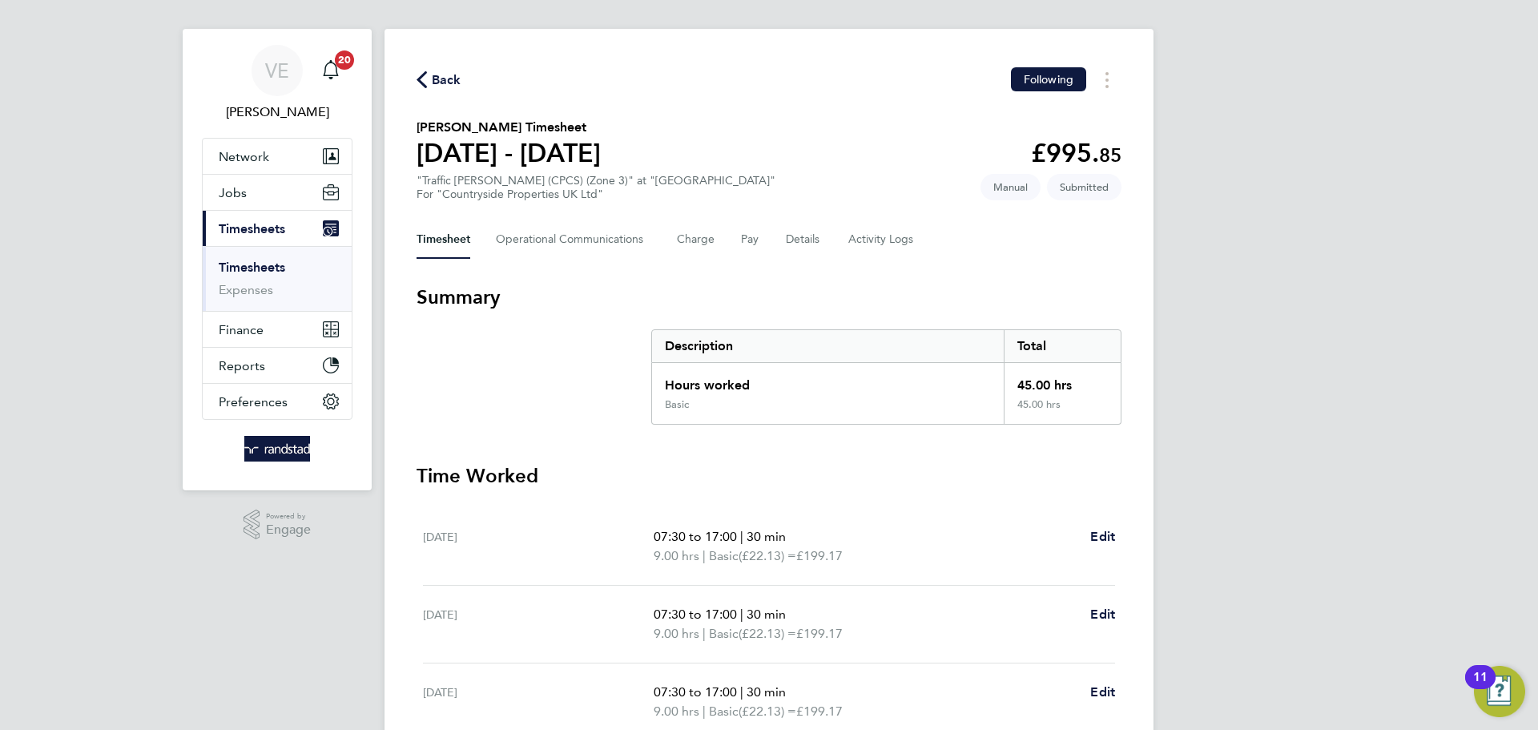 This screenshot has width=1538, height=730. I want to click on button: Network, so click(277, 156).